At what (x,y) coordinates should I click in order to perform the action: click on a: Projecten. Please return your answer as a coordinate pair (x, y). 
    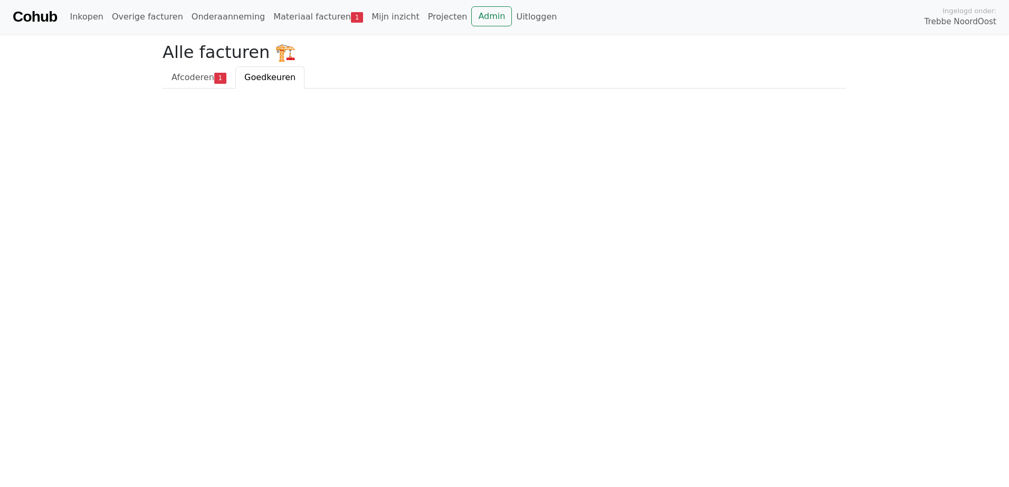
    Looking at the image, I should click on (447, 17).